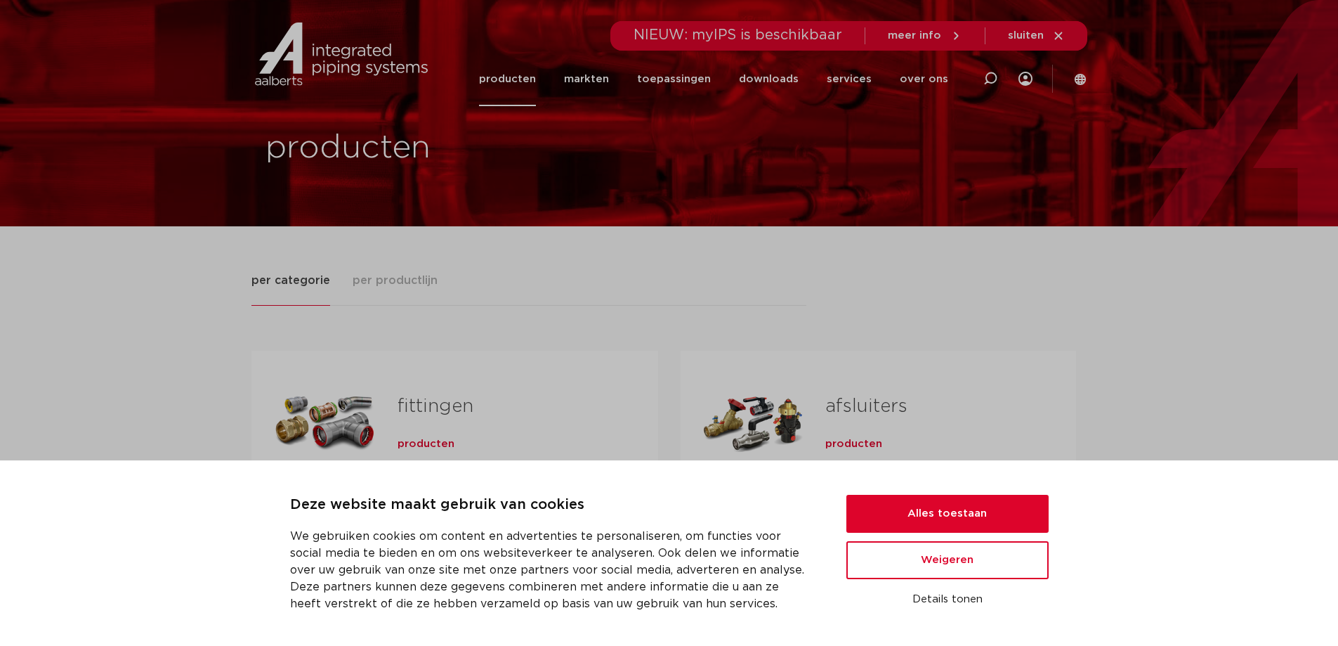  What do you see at coordinates (587, 79) in the screenshot?
I see `a: markten` at bounding box center [587, 79].